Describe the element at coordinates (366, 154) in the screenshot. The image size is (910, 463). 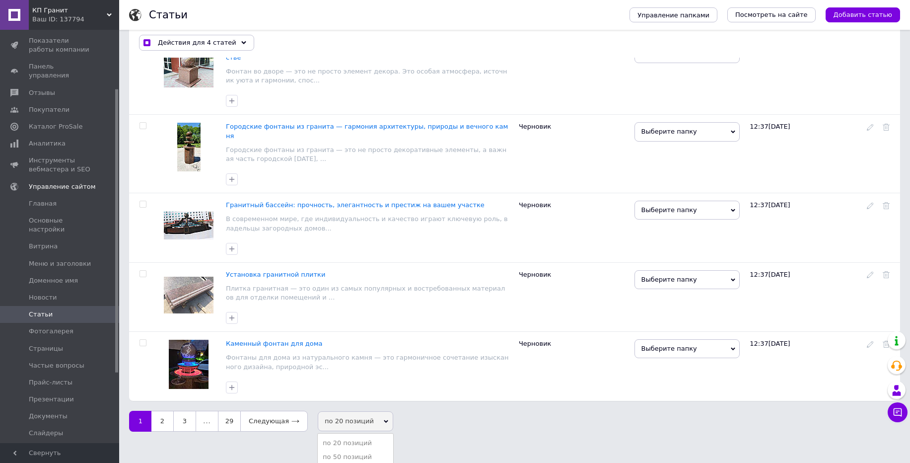
I see `span: Городские фонтаны из гранита — это не просто декоративные элементы, а важная часть городской [DAT...` at that location.